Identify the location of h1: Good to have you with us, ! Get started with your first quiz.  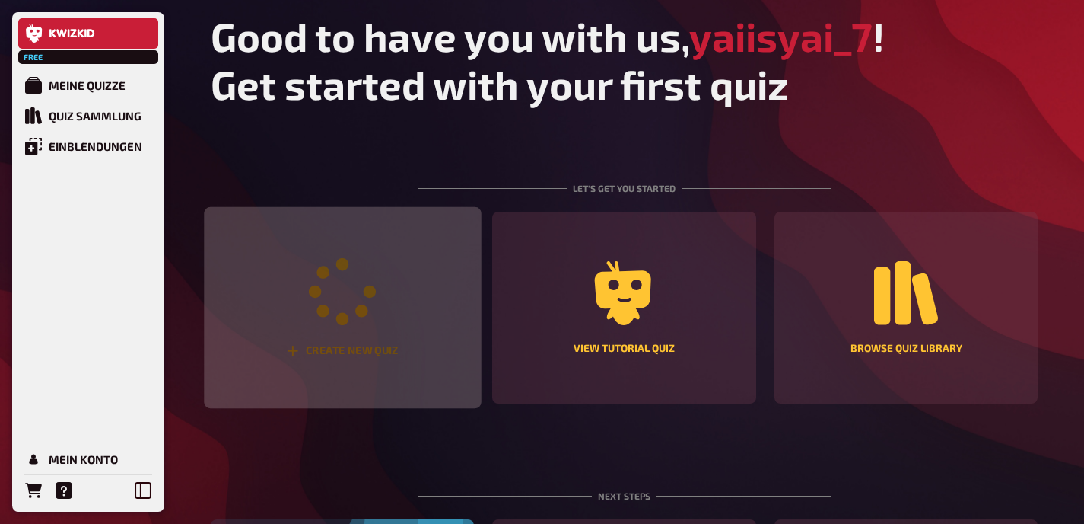
(625, 60).